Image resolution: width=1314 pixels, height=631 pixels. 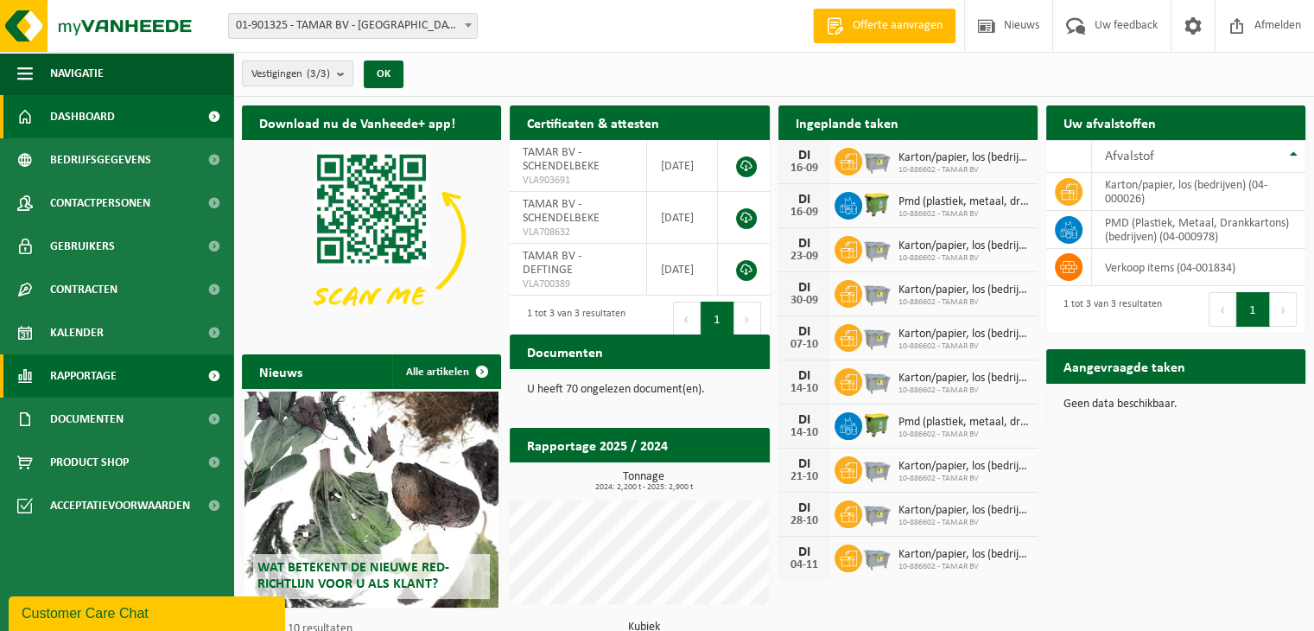 I want to click on span: Afvalstof, so click(x=1129, y=156).